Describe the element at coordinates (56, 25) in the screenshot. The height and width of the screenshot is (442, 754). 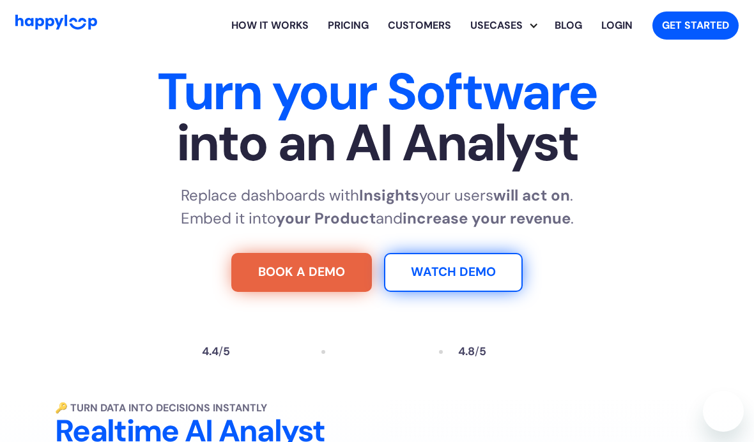
I see `a: Go to Home Page` at that location.